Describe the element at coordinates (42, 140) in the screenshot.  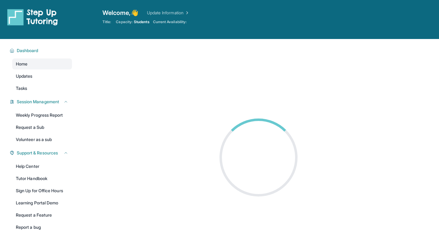
I see `a: Volunteer as a sub` at that location.